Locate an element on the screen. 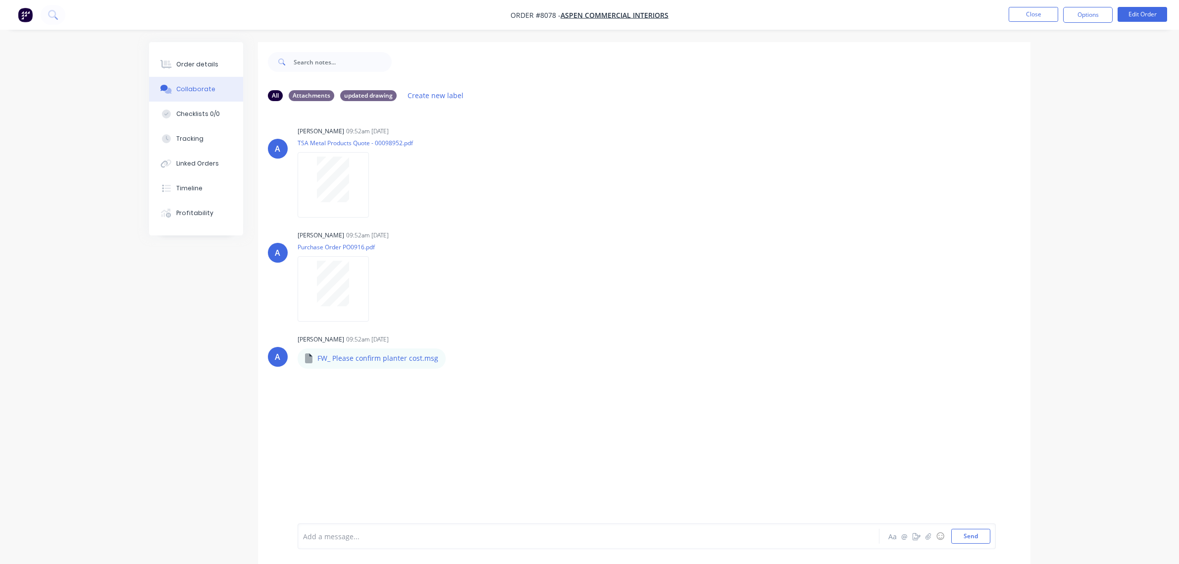 Image resolution: width=1179 pixels, height=564 pixels. input: Search notes... is located at coordinates (343, 62).